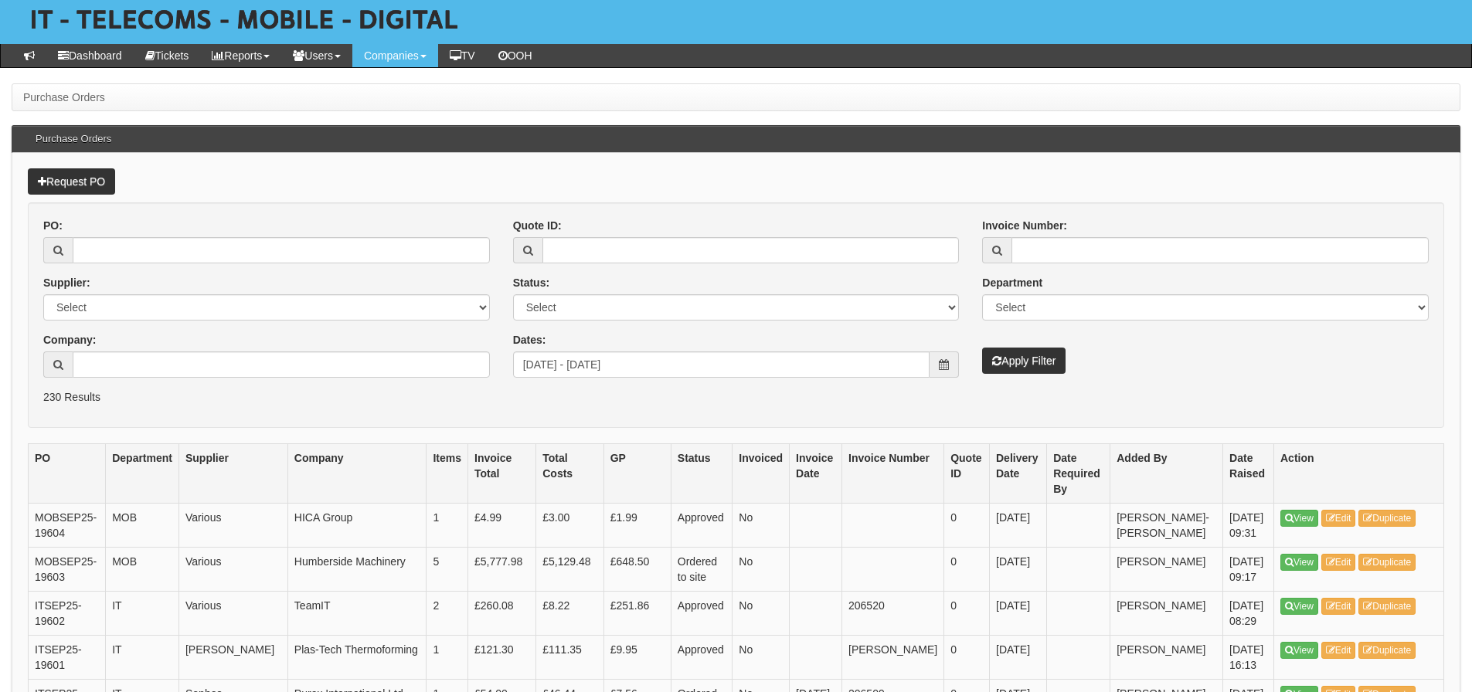 This screenshot has width=1472, height=692. Describe the element at coordinates (637, 657) in the screenshot. I see `td: £9.95` at that location.